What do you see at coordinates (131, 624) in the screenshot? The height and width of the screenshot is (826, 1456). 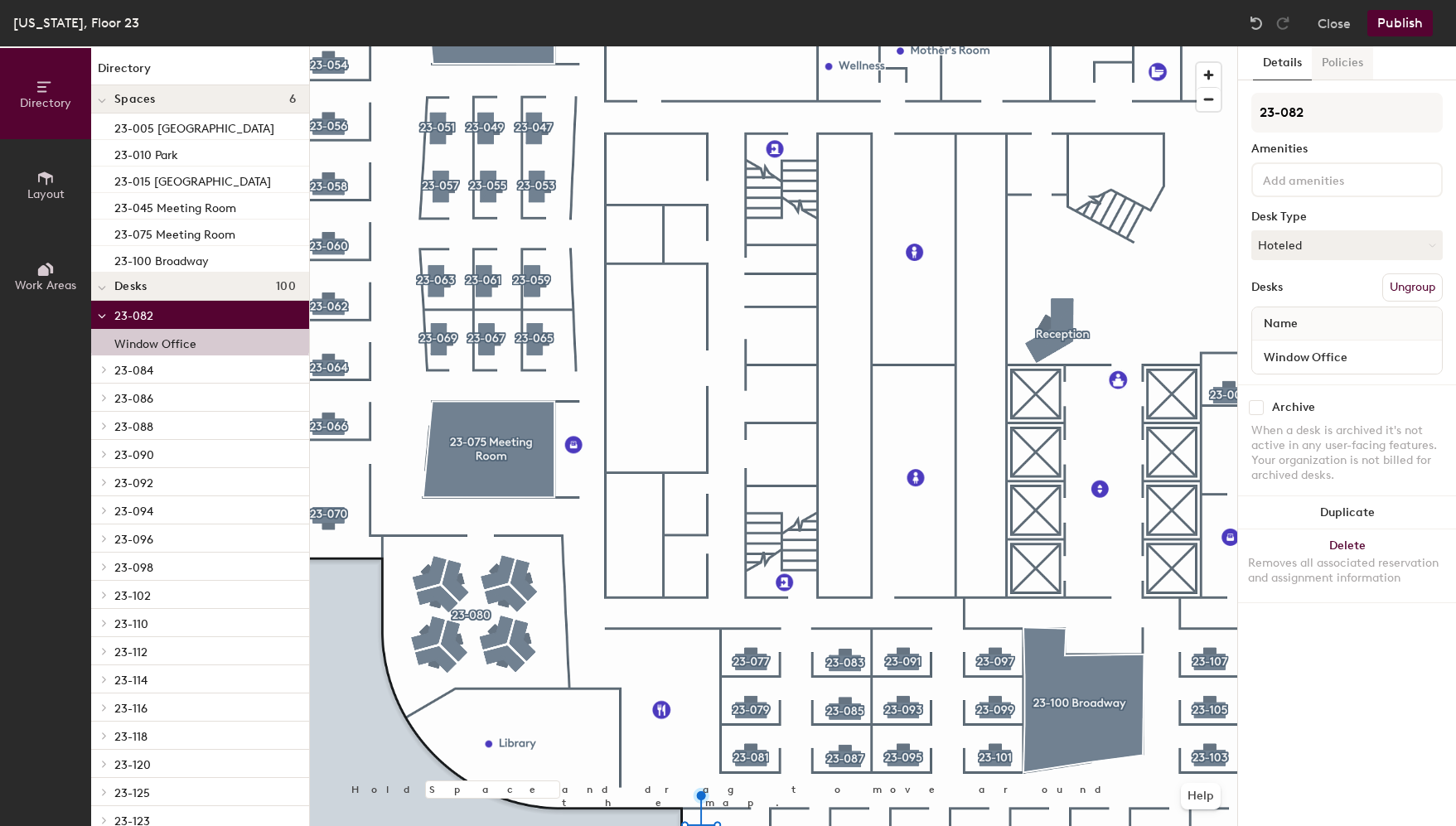 I see `span: 23-110` at bounding box center [131, 624].